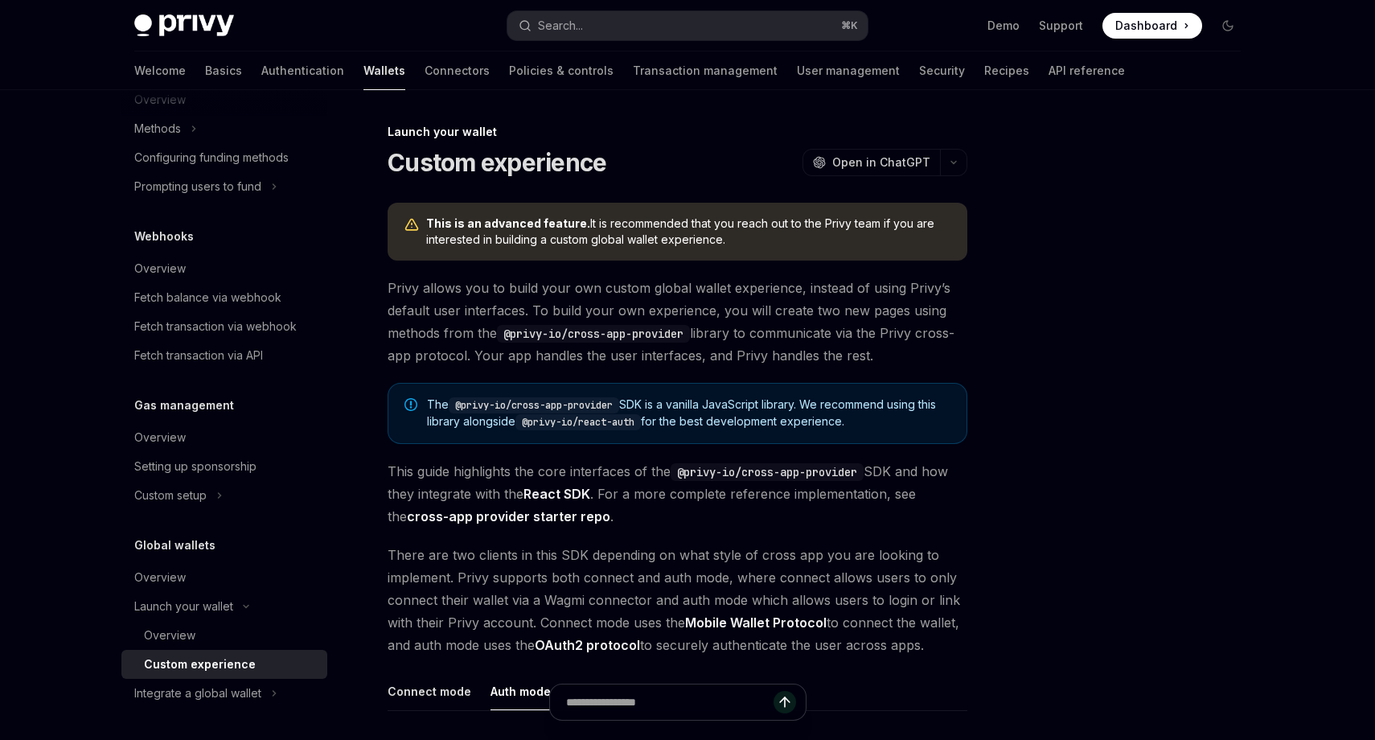 Image resolution: width=1375 pixels, height=740 pixels. What do you see at coordinates (174, 545) in the screenshot?
I see `h5: Global wallets` at bounding box center [174, 545].